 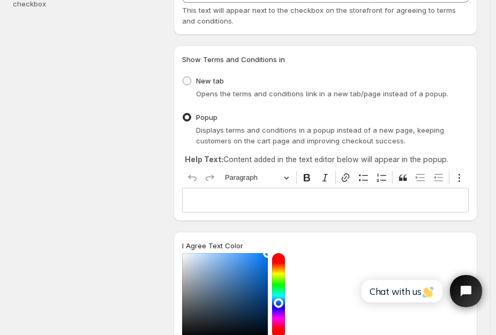 I want to click on button: Open chat widget, so click(x=116, y=25).